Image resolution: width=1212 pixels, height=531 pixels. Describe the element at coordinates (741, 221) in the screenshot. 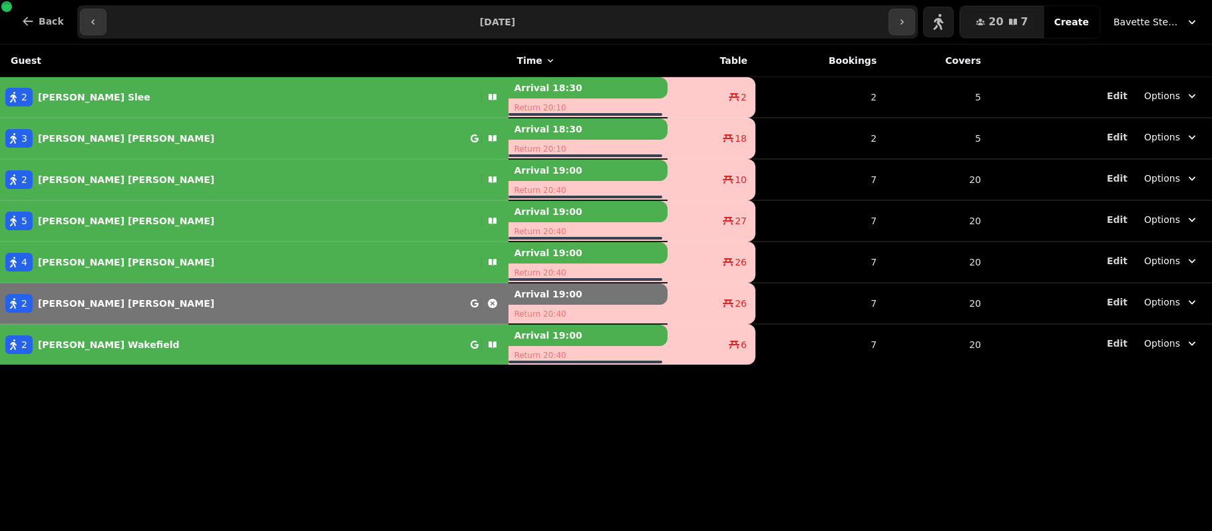

I see `span: 27` at that location.